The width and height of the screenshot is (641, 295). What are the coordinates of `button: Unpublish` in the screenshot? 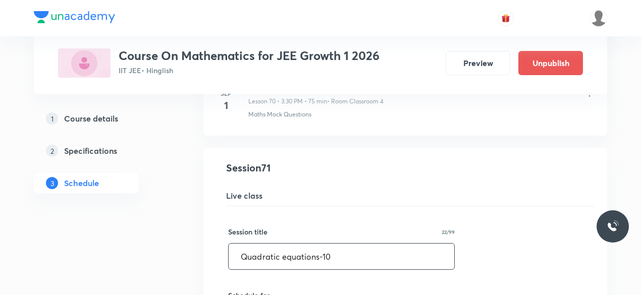 It's located at (550, 63).